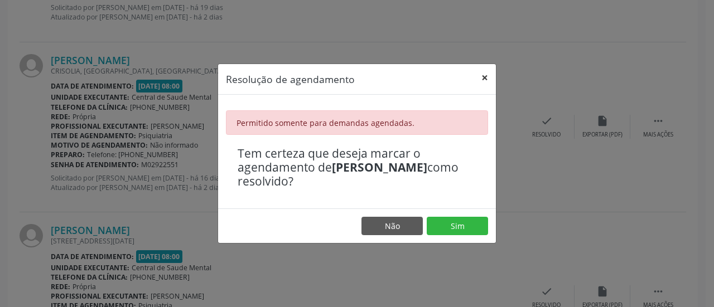  I want to click on button: Não, so click(392, 226).